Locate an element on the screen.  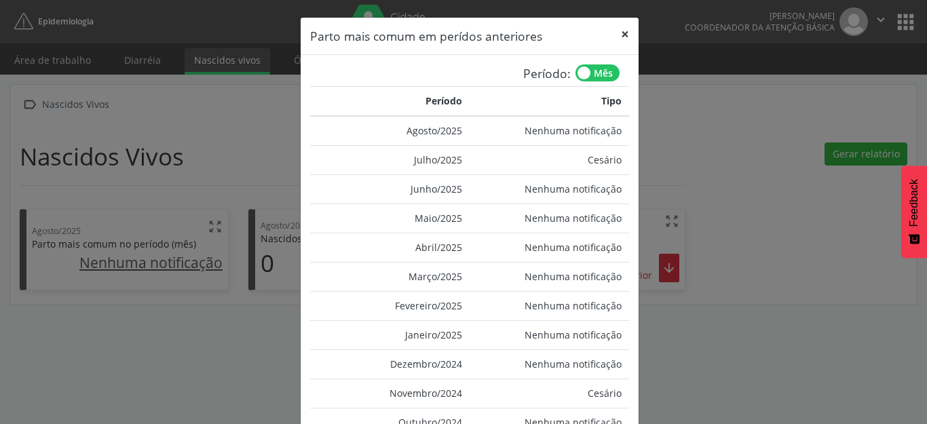
div: Tipo is located at coordinates (549, 100).